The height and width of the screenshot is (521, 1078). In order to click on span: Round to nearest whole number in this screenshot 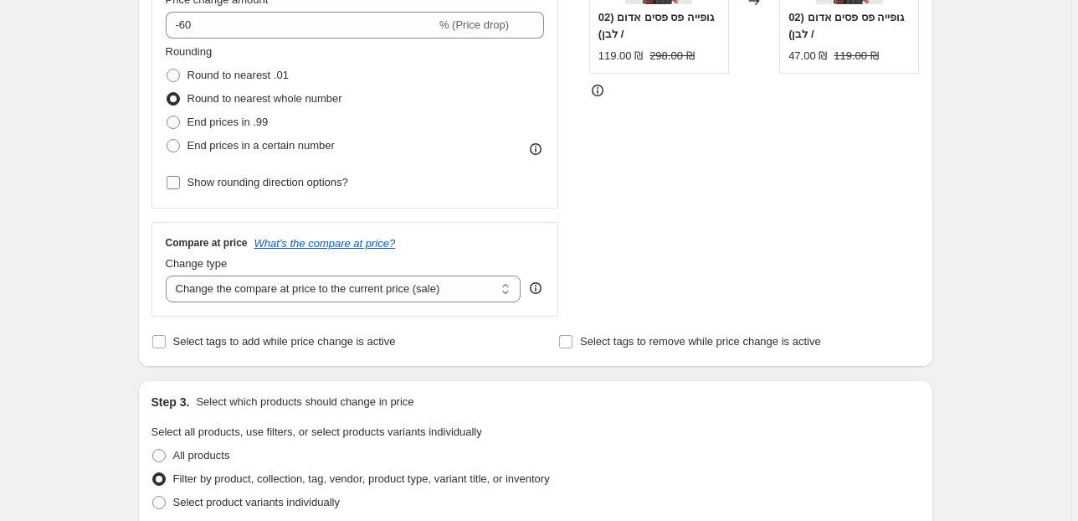, I will do `click(264, 98)`.